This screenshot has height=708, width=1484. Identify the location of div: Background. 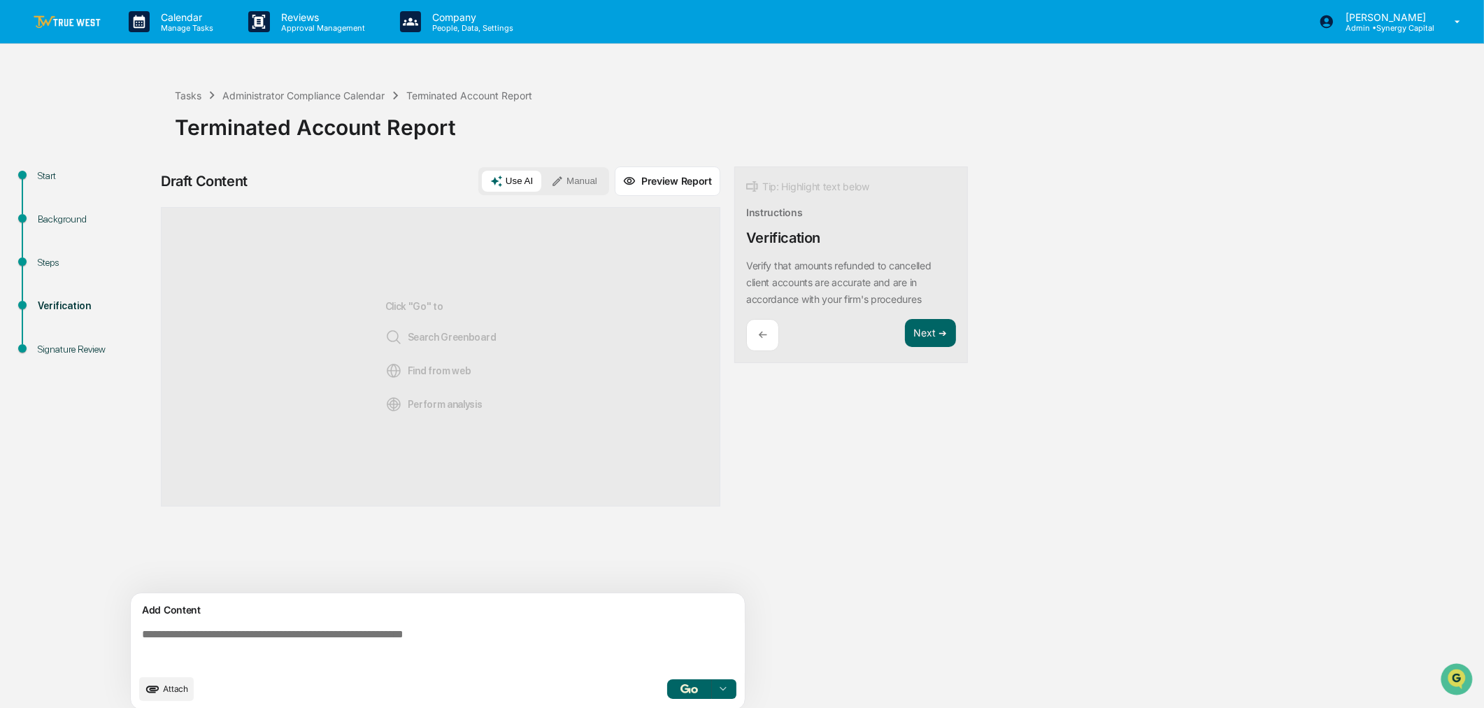
(95, 219).